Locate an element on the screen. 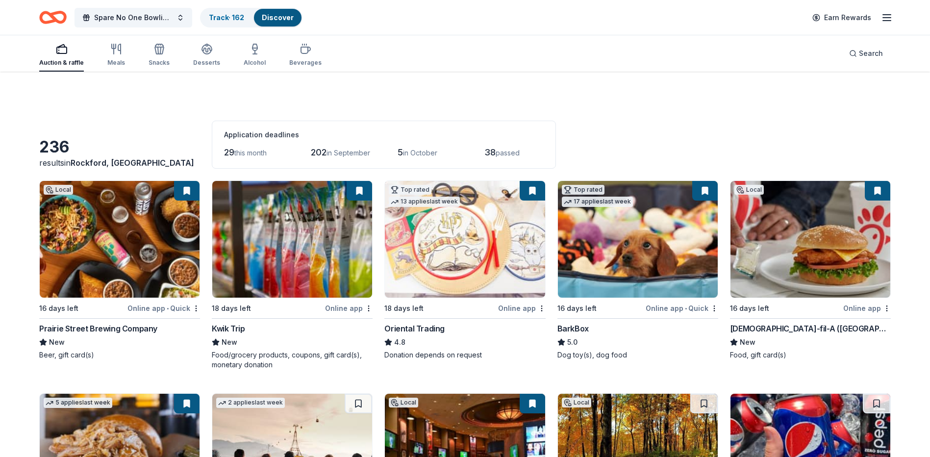  button: Beverages is located at coordinates (305, 55).